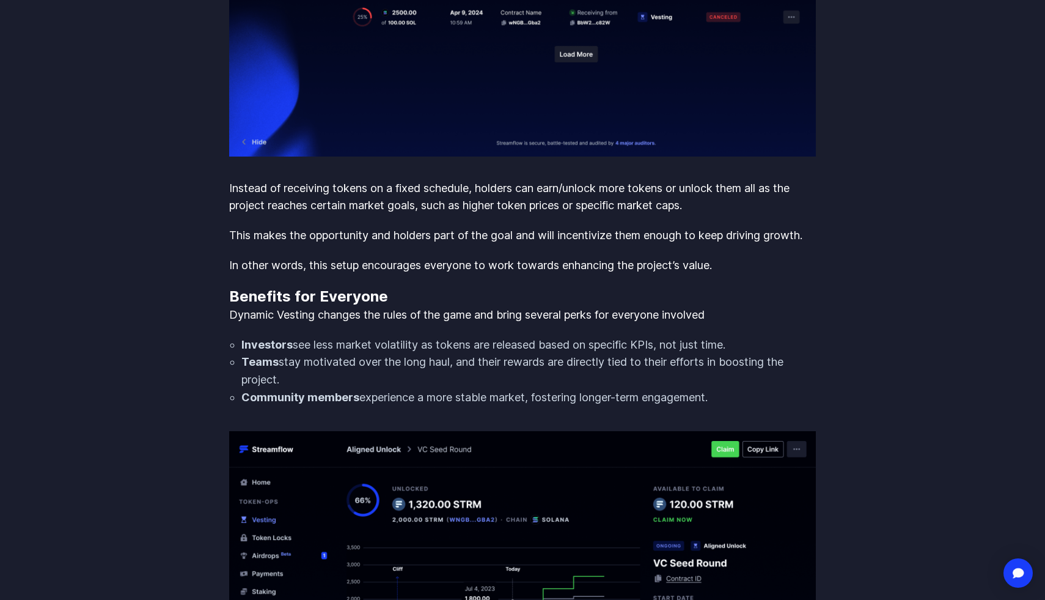 The height and width of the screenshot is (600, 1045). Describe the element at coordinates (523, 315) in the screenshot. I see `p: Dynamic Vesting changes the rules of the game and bring several perks for everyone involved` at that location.